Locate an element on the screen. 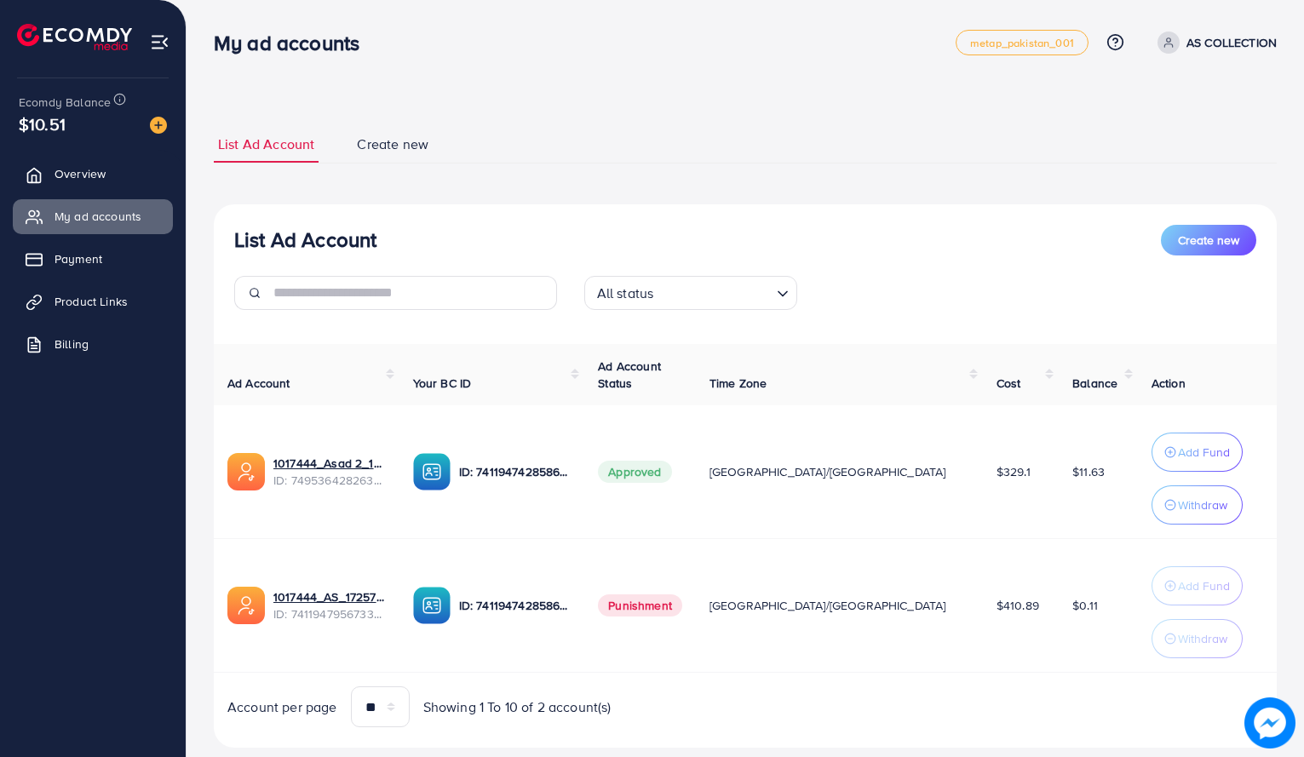 The image size is (1304, 757). p: AS COLLECTION is located at coordinates (1232, 43).